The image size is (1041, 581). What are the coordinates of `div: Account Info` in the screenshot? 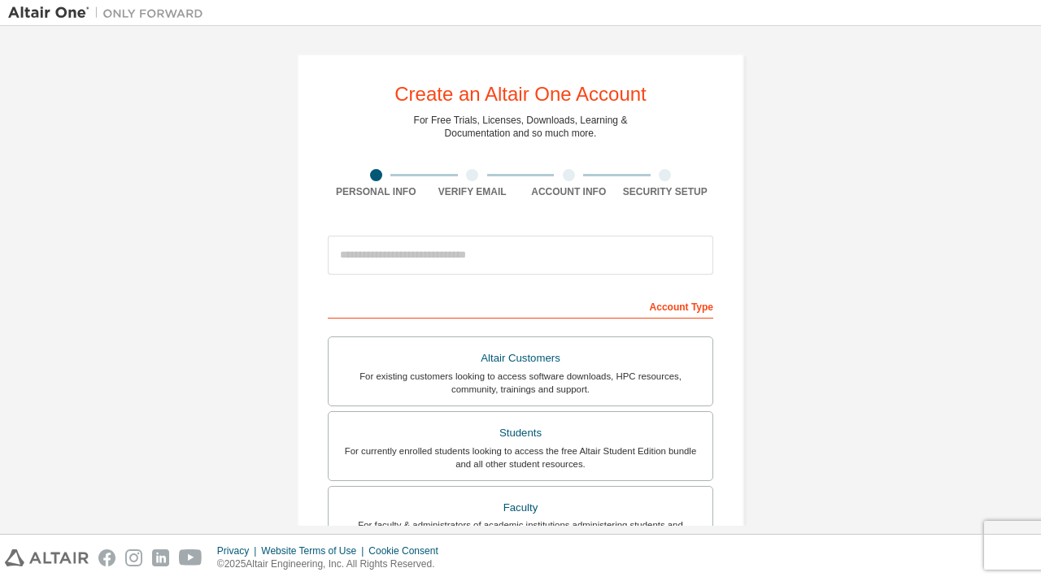 It's located at (568, 192).